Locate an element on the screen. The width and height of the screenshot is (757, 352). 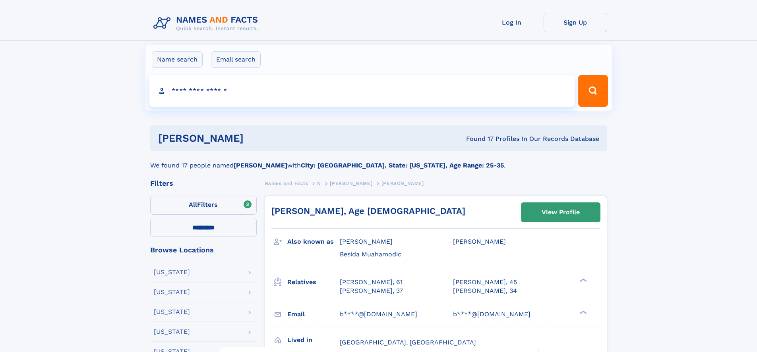
span: N is located at coordinates (319, 184).